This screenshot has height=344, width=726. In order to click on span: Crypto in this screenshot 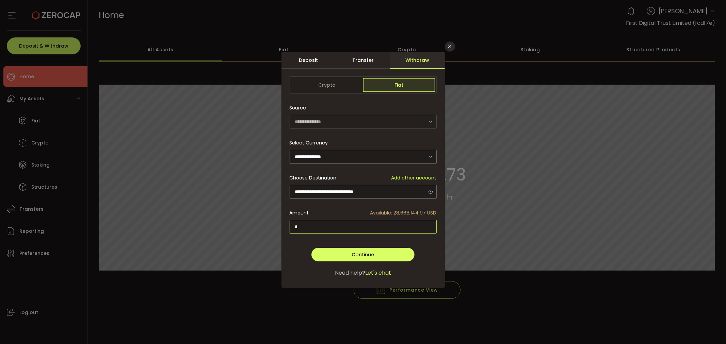, I will do `click(327, 85)`.